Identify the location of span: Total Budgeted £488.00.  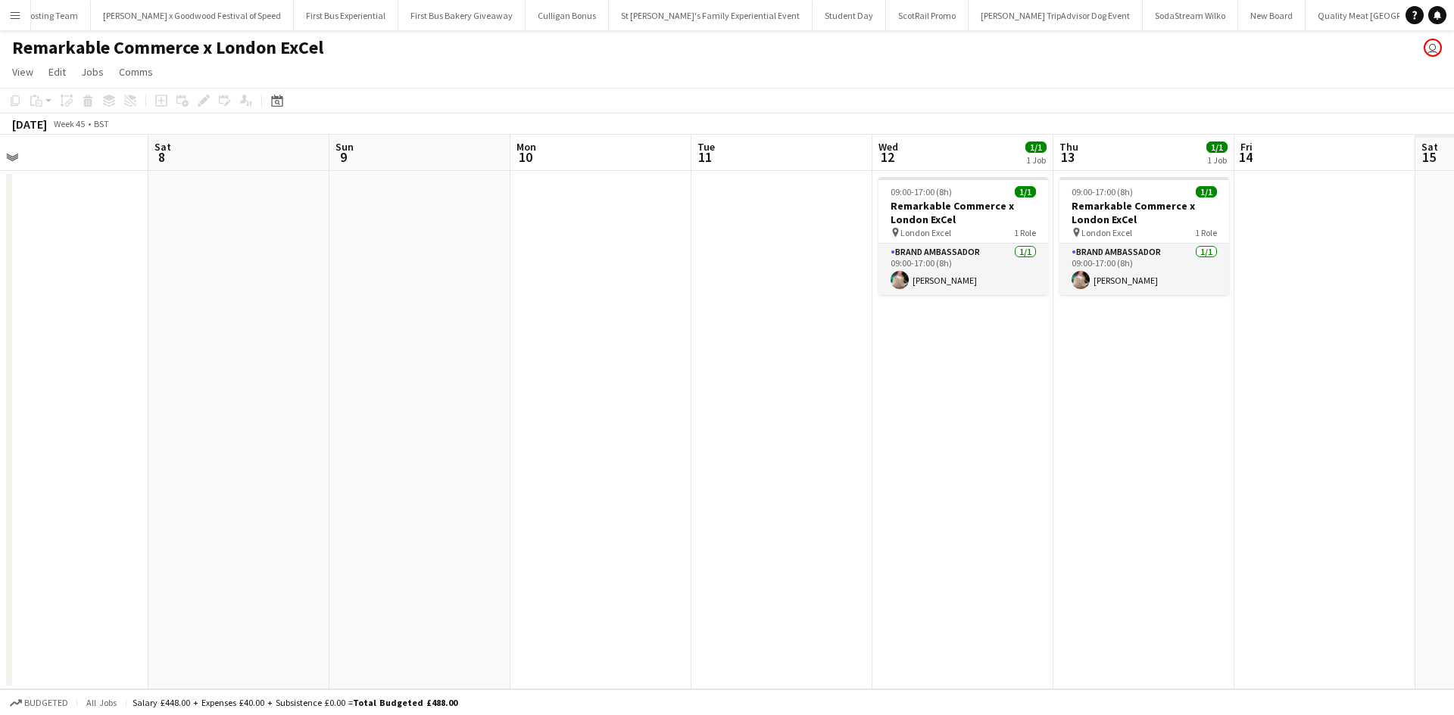
(405, 703).